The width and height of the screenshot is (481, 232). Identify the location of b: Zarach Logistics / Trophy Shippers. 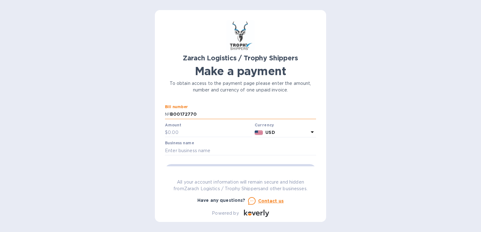
(240, 58).